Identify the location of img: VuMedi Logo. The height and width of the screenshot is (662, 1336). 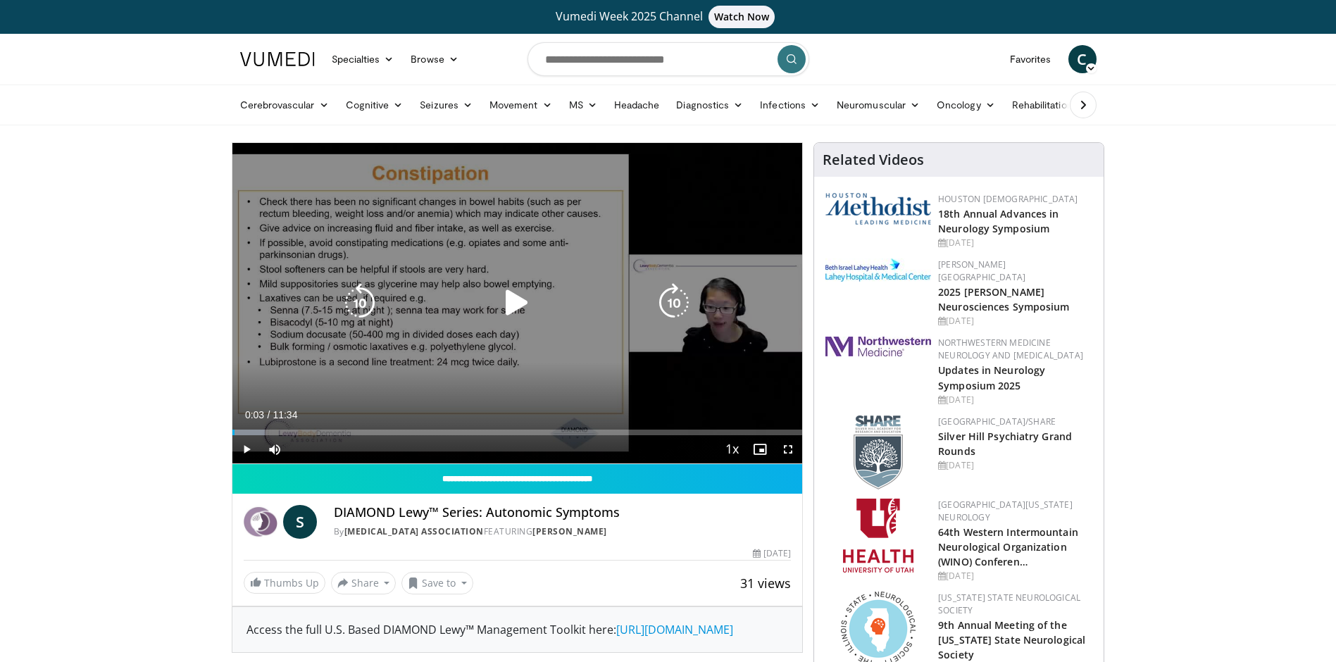
(277, 59).